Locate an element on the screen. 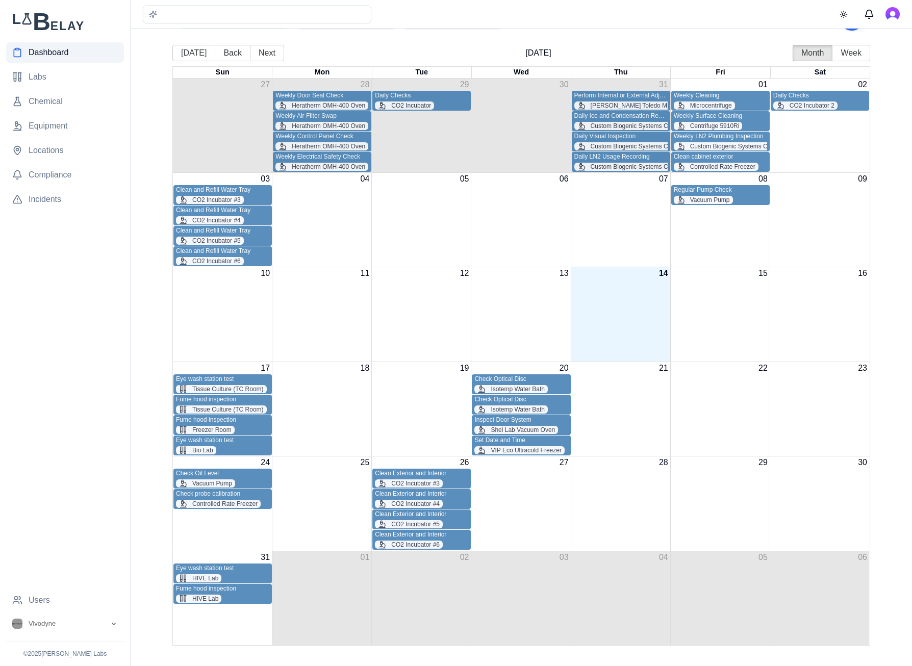 The image size is (912, 666). button: CO2 Incubator #5 is located at coordinates (408, 524).